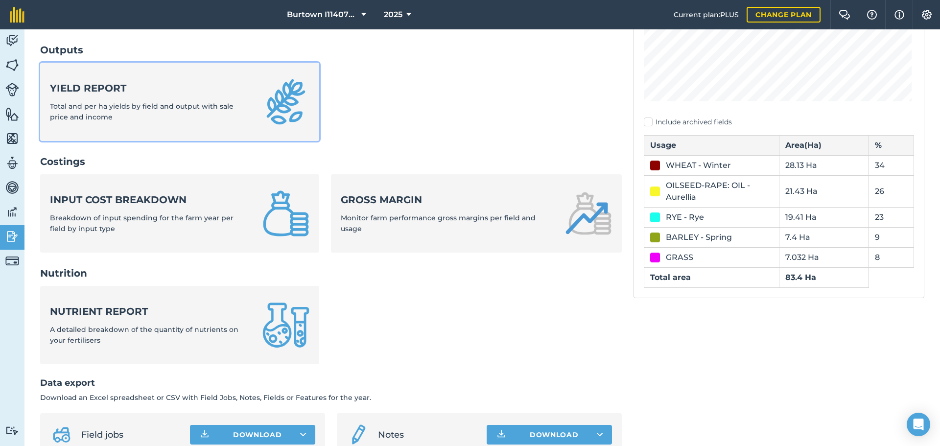 This screenshot has height=446, width=940. Describe the element at coordinates (685, 217) in the screenshot. I see `div: RYE - Rye` at that location.